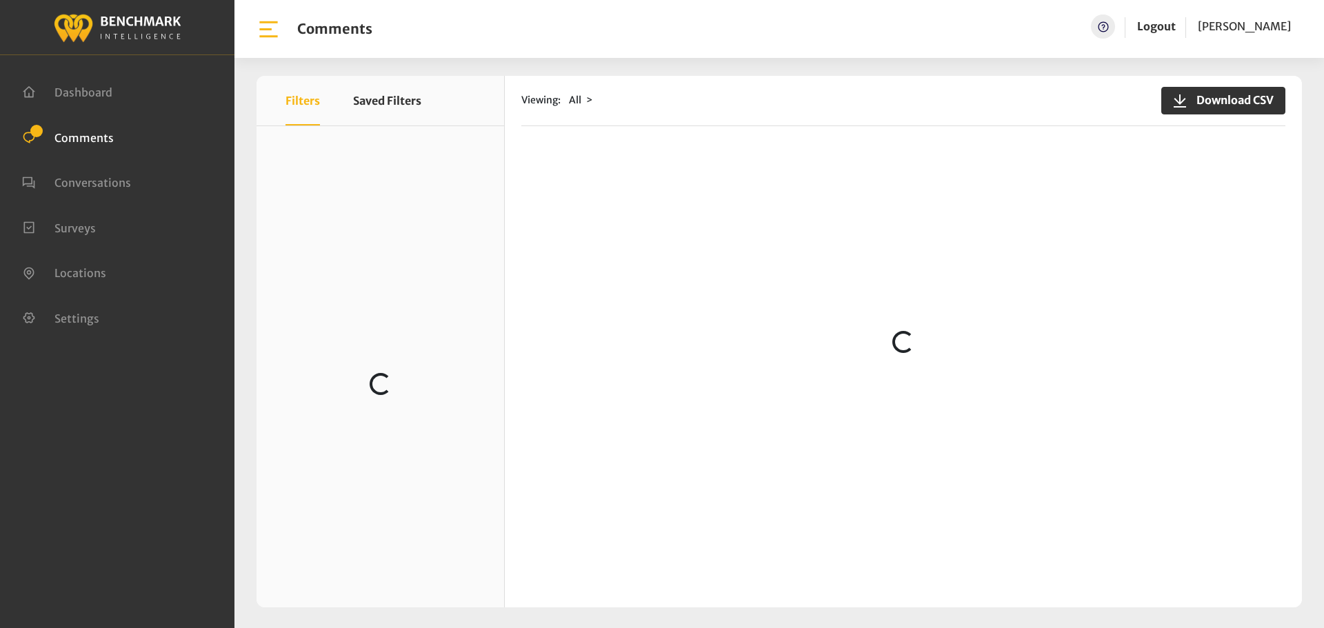 This screenshot has width=1324, height=628. I want to click on a: Surveys, so click(59, 227).